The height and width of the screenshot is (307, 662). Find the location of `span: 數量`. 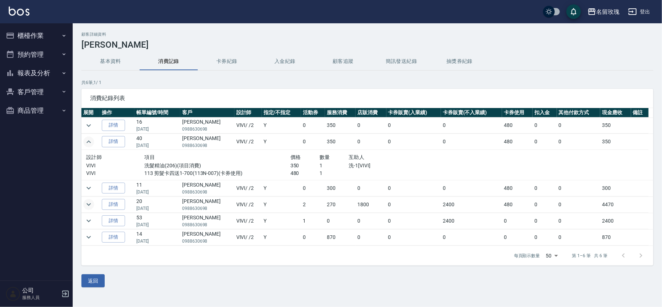

span: 數量 is located at coordinates (325, 157).